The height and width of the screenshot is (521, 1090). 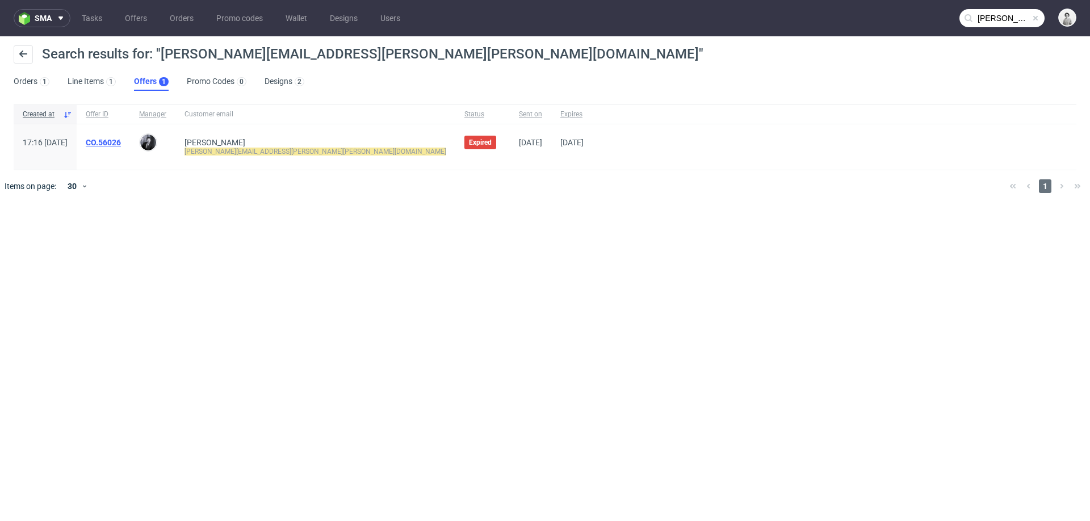 I want to click on div: 0, so click(x=241, y=82).